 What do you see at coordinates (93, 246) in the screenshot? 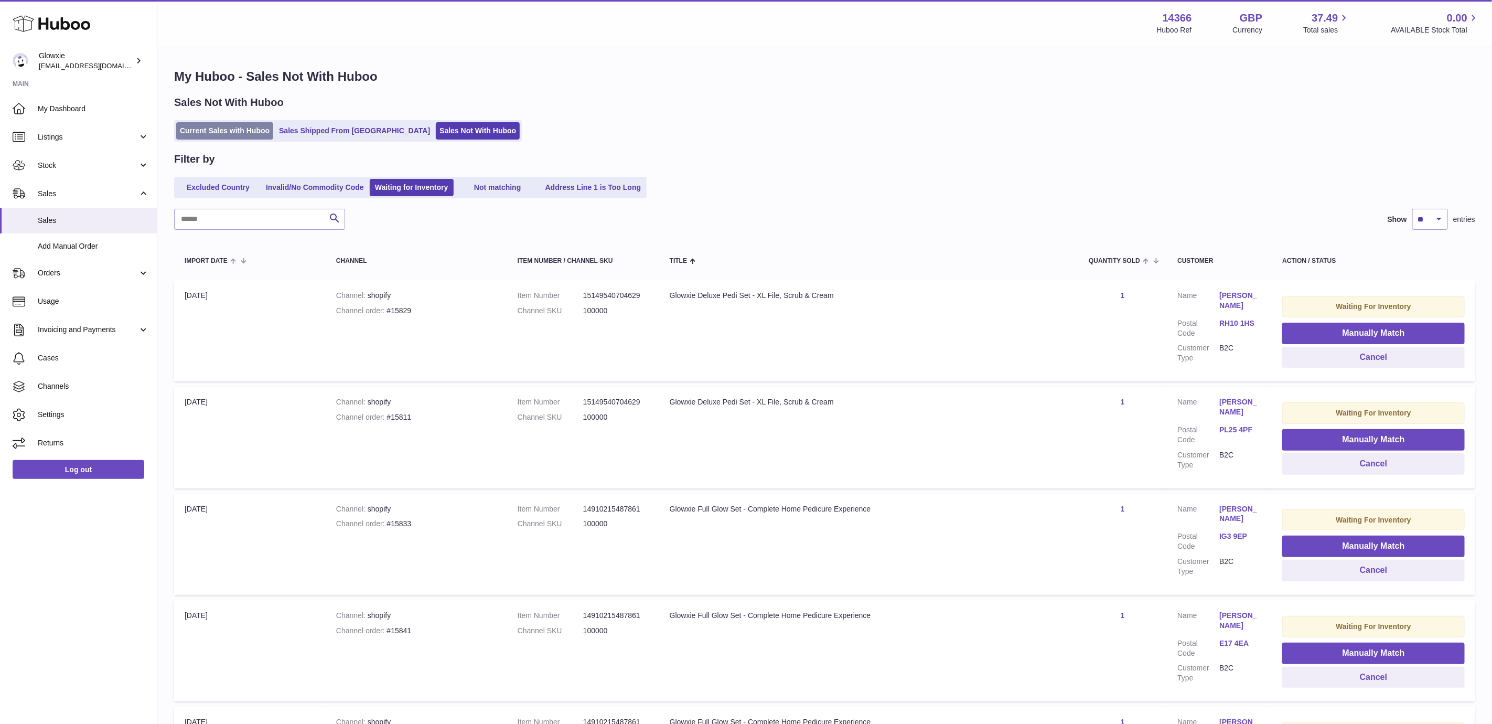
I see `span: Add Manual Order` at bounding box center [93, 246].